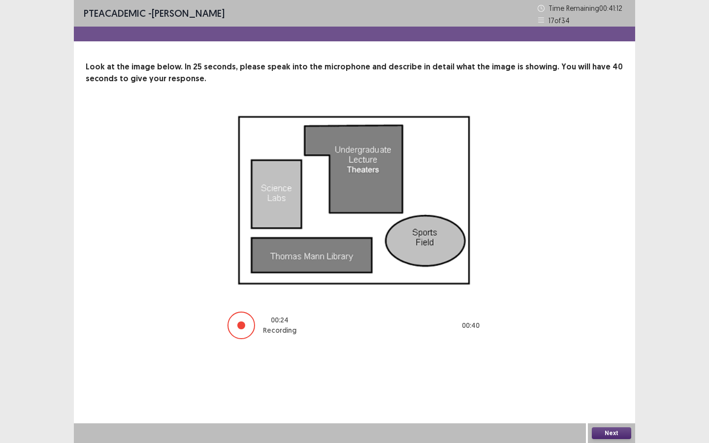 This screenshot has height=443, width=709. Describe the element at coordinates (587, 8) in the screenshot. I see `p: Time Remaining 00 : 41 : 12` at that location.